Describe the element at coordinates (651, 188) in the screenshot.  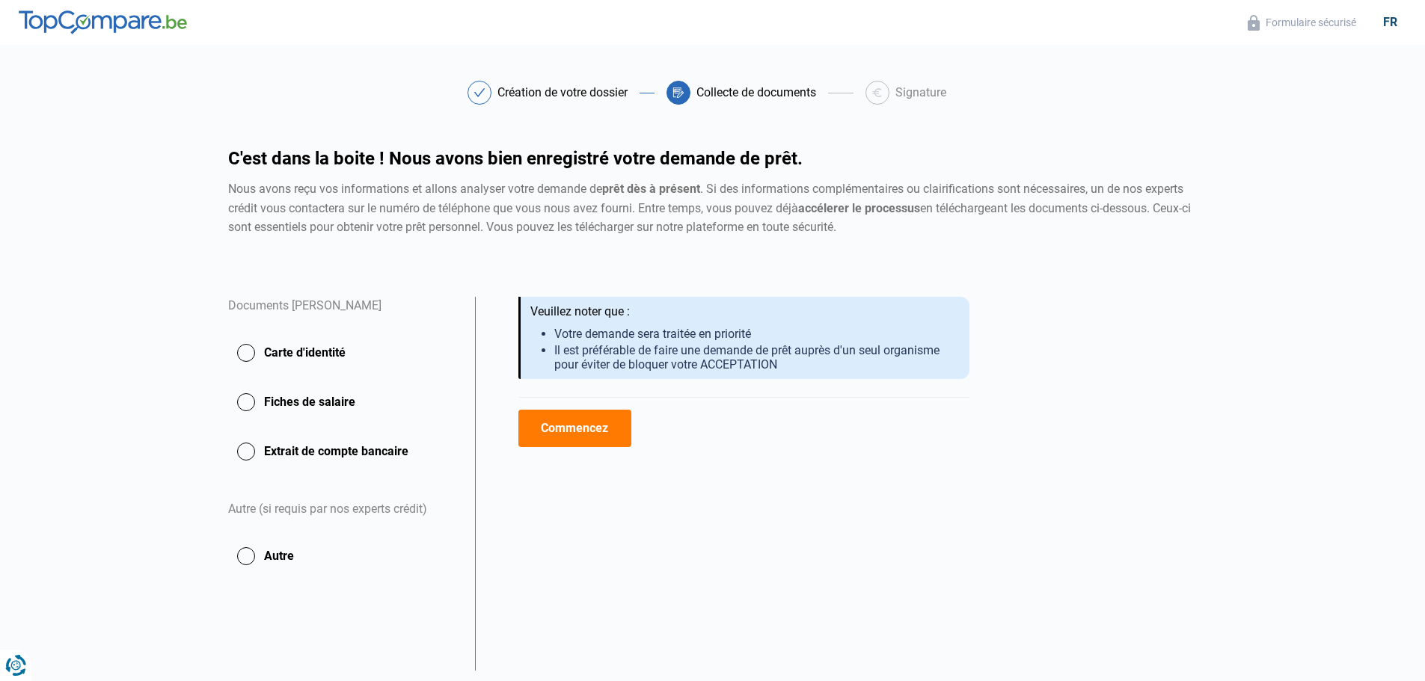
I see `strong: prêt dès à présent` at that location.